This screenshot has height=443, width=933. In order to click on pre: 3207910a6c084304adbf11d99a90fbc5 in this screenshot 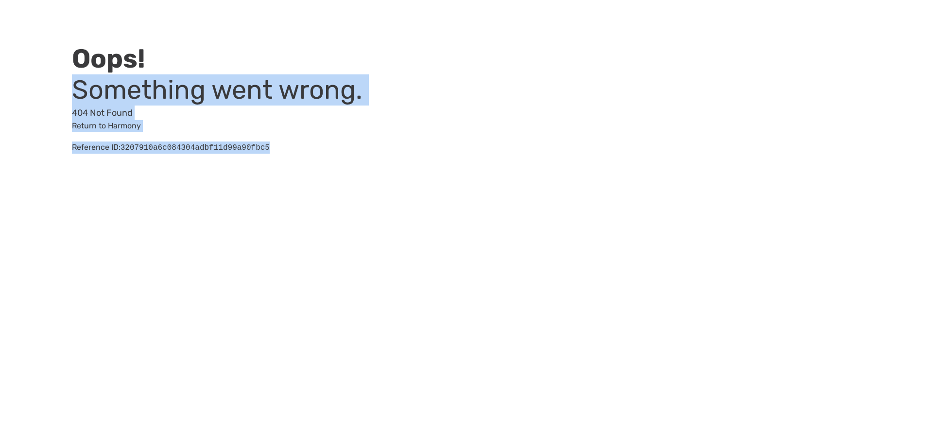, I will do `click(195, 148)`.